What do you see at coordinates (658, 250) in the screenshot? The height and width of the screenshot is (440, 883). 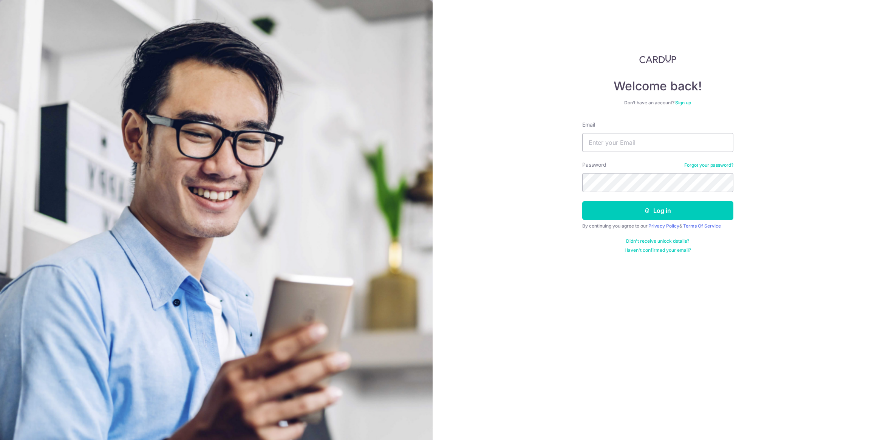 I see `a: Haven't confirmed your email?` at bounding box center [658, 250].